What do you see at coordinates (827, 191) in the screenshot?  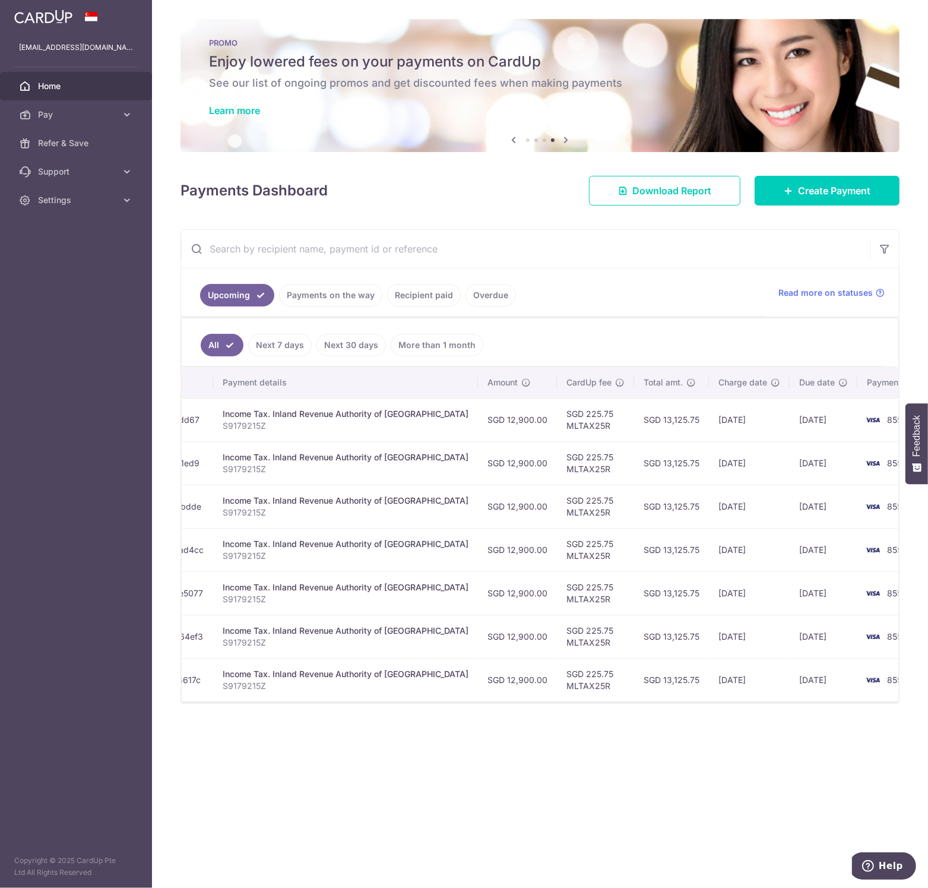 I see `a: Create Payment` at bounding box center [827, 191].